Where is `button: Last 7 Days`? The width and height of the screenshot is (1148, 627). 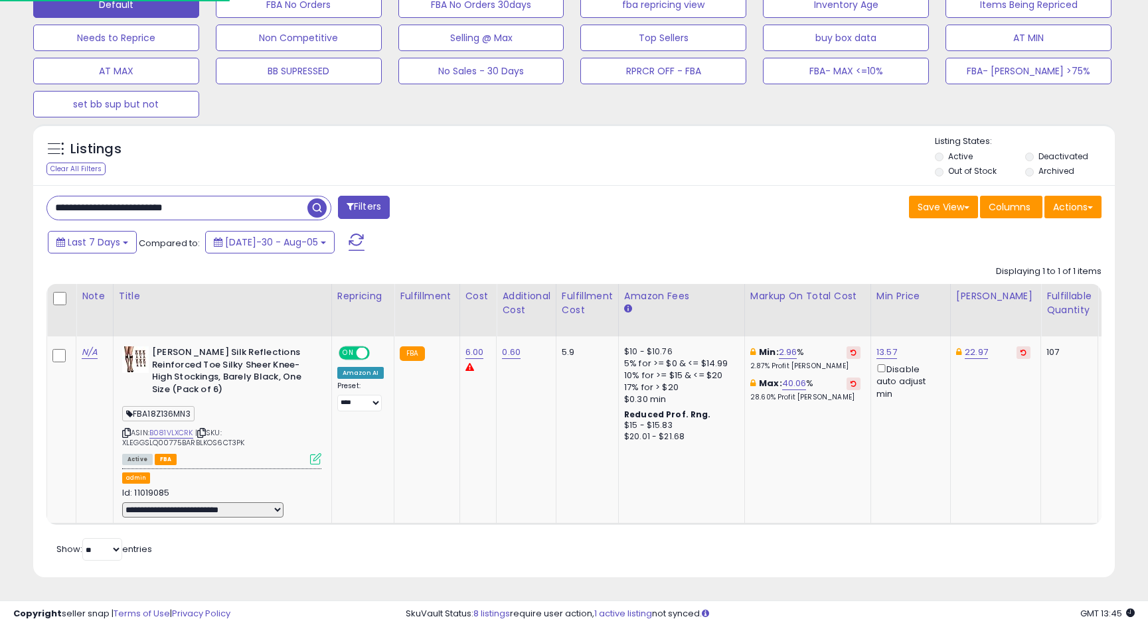 button: Last 7 Days is located at coordinates (92, 242).